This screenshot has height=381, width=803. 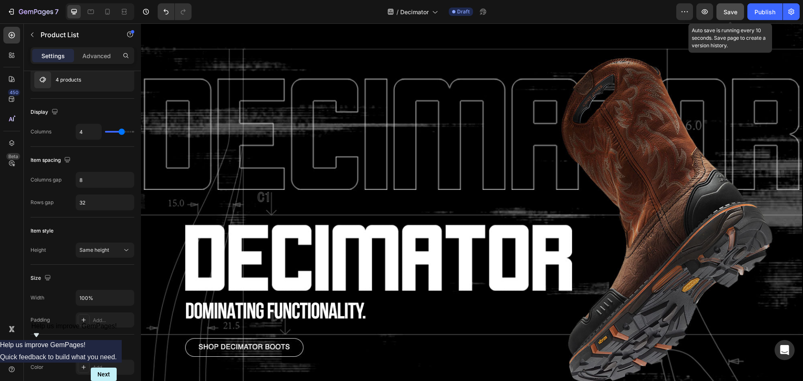 What do you see at coordinates (415, 12) in the screenshot?
I see `span: Decimator` at bounding box center [415, 12].